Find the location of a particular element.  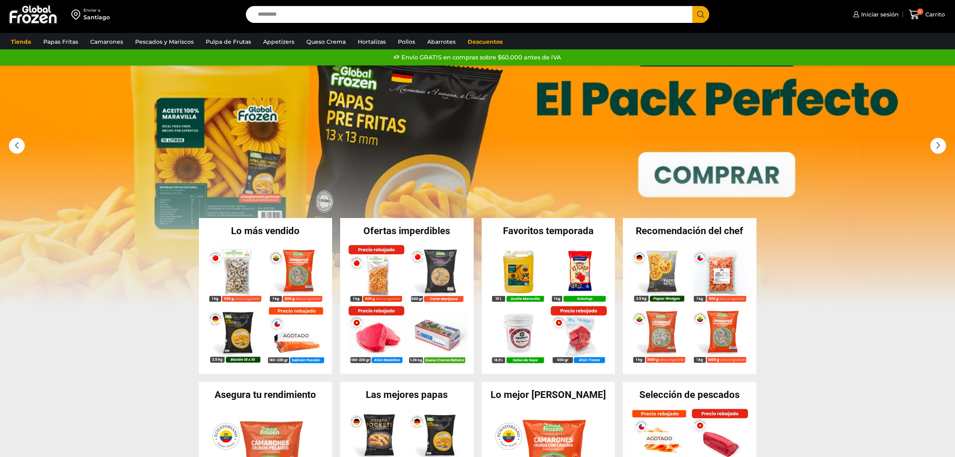

a: Abarrotes is located at coordinates (441, 42).